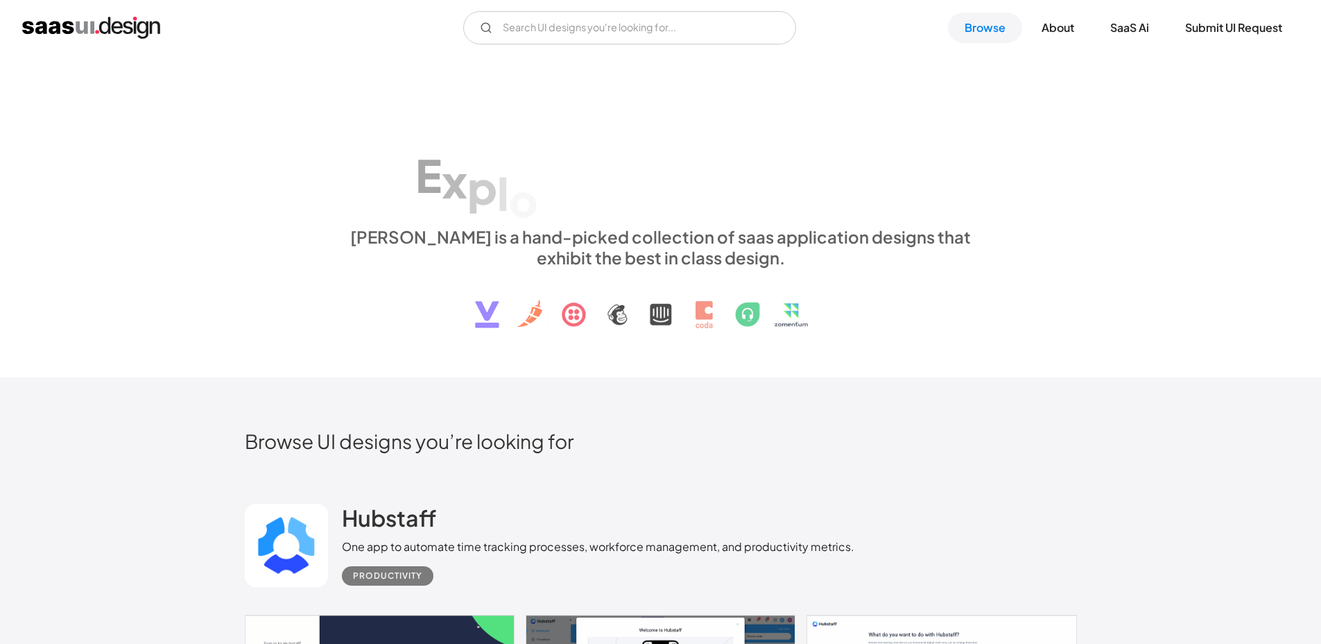  What do you see at coordinates (91, 28) in the screenshot?
I see `a: home` at bounding box center [91, 28].